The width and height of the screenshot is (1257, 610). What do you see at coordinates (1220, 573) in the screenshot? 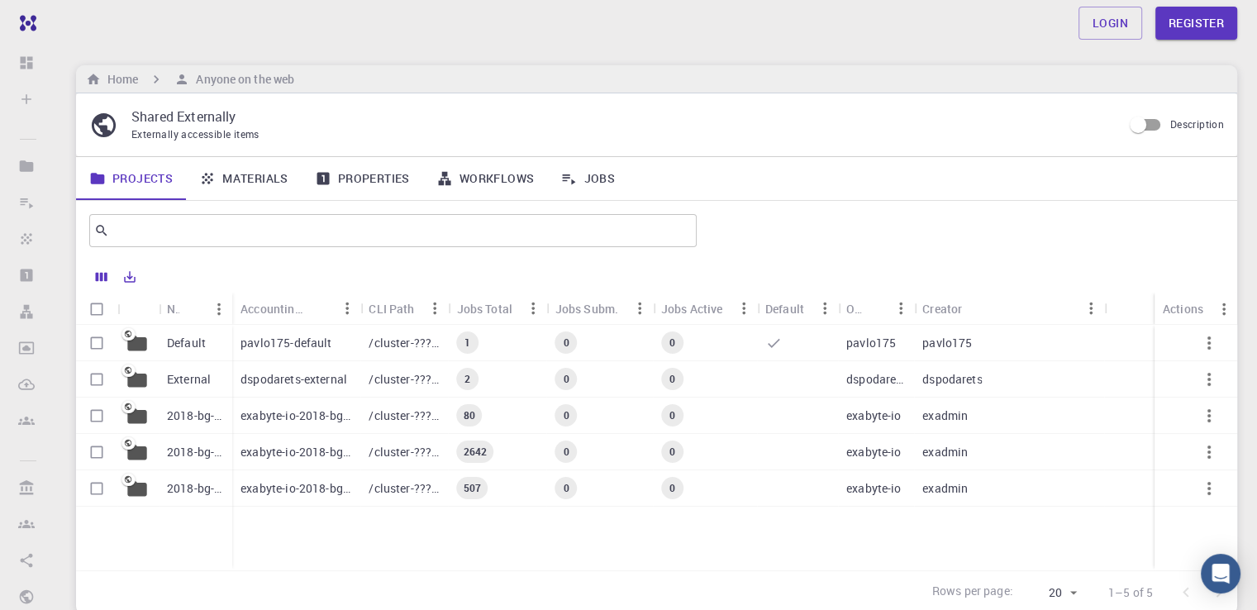
I see `div: Open Intercom Messenger` at bounding box center [1220, 573].